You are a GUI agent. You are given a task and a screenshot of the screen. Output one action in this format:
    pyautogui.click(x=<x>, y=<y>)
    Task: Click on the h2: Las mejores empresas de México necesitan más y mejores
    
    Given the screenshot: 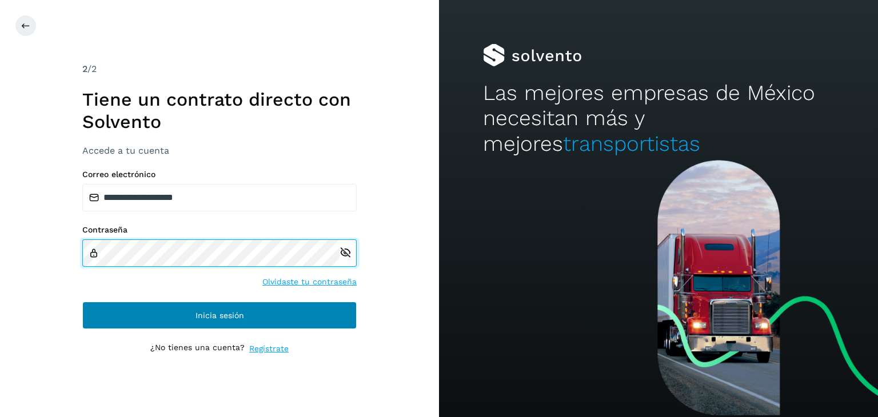 What is the action you would take?
    pyautogui.click(x=659, y=118)
    